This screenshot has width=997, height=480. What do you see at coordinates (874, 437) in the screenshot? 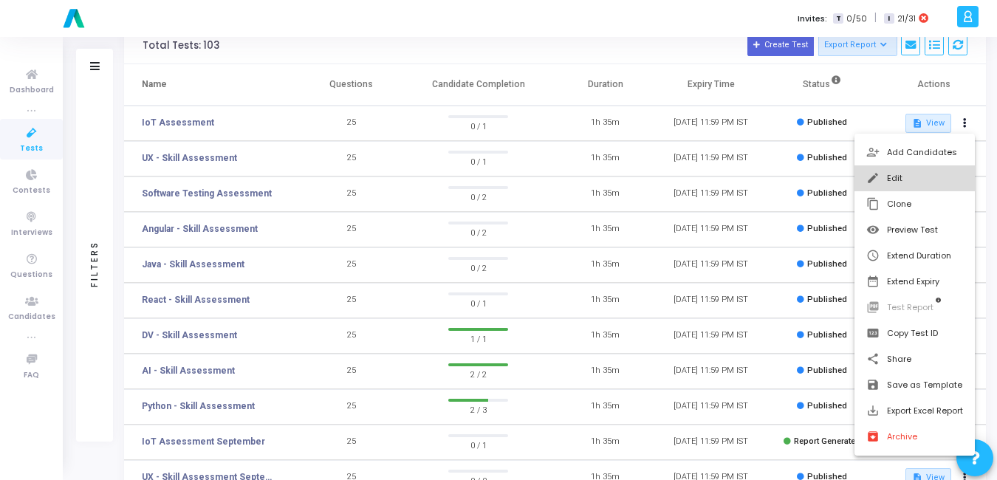
I see `mat-icon: archive` at bounding box center [874, 437].